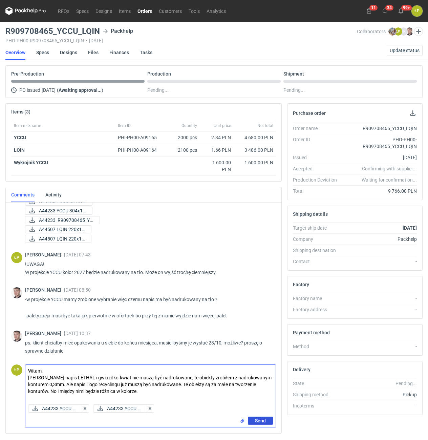 This screenshot has height=440, width=428. I want to click on span: Update status, so click(405, 50).